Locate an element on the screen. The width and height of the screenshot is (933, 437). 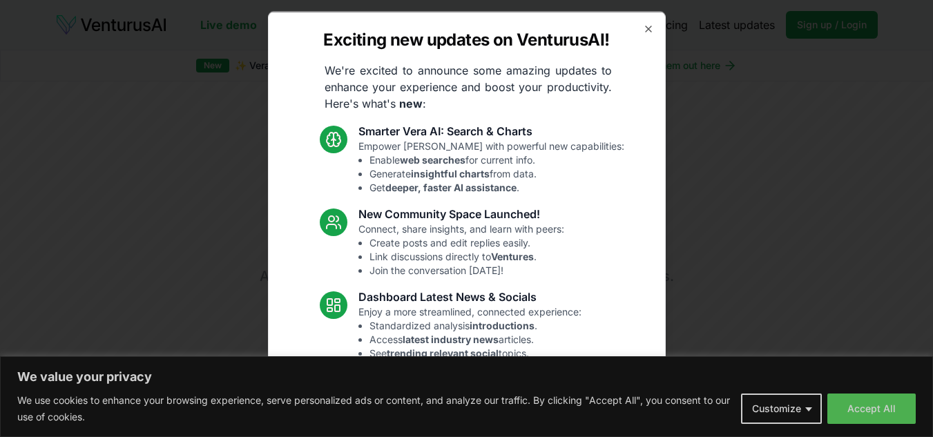
strong: deeper, faster AI assistance is located at coordinates (451, 186).